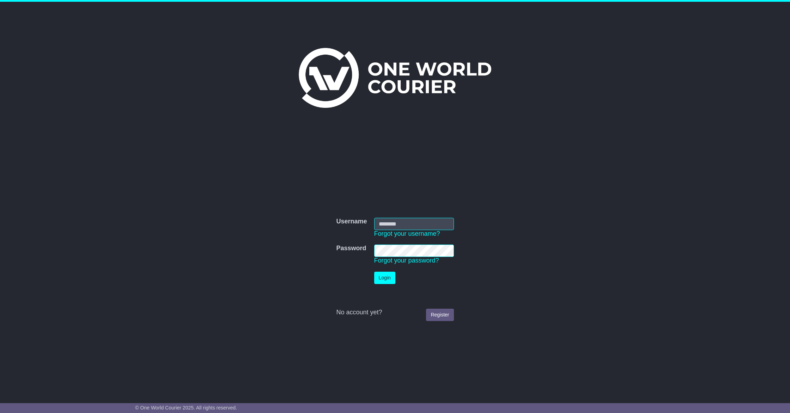 The height and width of the screenshot is (413, 790). Describe the element at coordinates (407, 234) in the screenshot. I see `a: Forgot your username?` at that location.